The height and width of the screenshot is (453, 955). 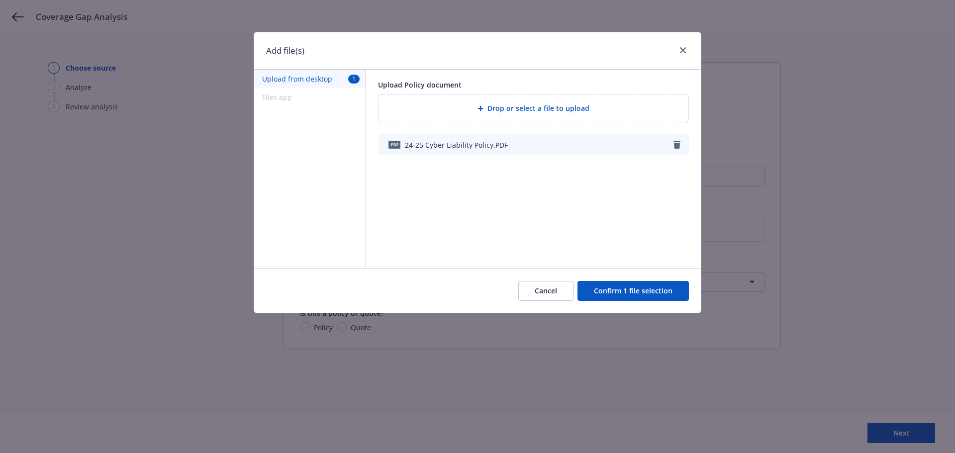 What do you see at coordinates (456, 145) in the screenshot?
I see `span: 24-25 Cyber Liability Policy.PDF` at bounding box center [456, 145].